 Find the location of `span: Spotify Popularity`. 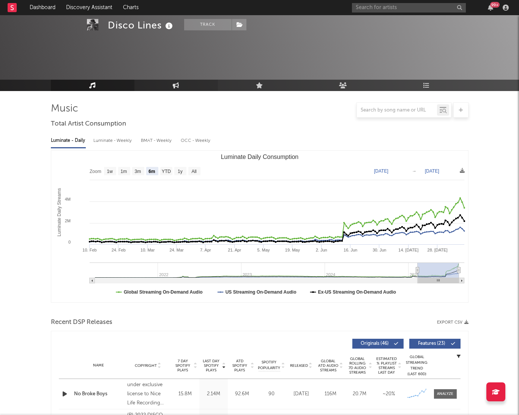

span: Spotify Popularity is located at coordinates (269, 365).